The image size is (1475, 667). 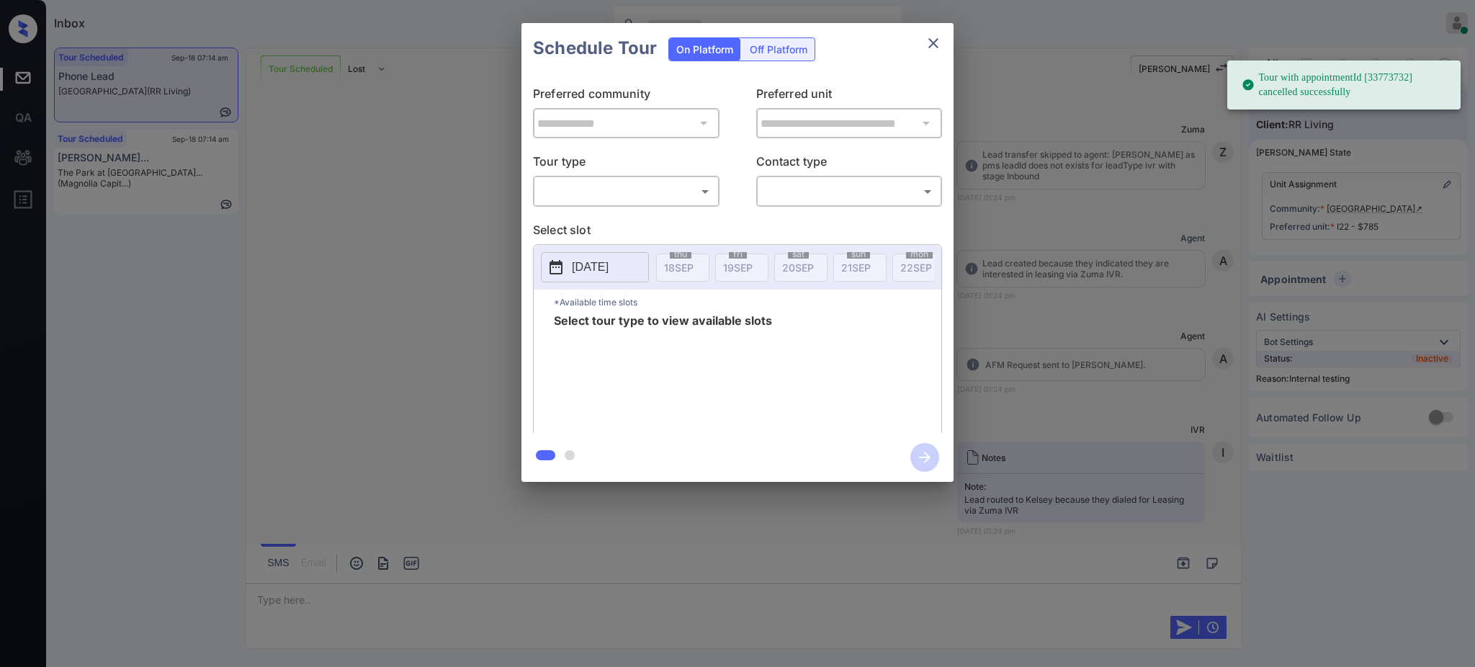 I want to click on p: *Available time slots, so click(x=748, y=302).